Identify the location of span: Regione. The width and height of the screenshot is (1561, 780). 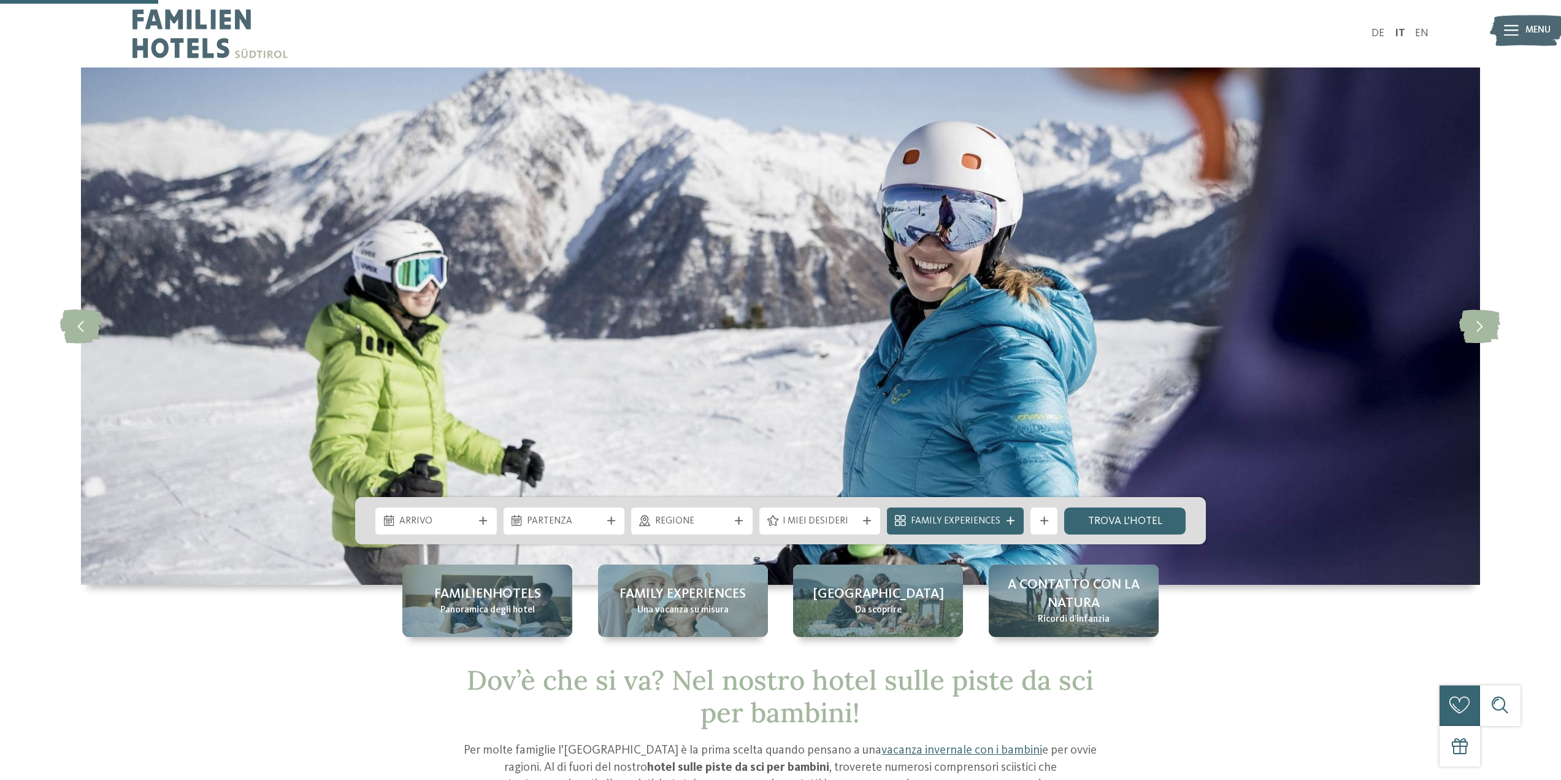
(692, 521).